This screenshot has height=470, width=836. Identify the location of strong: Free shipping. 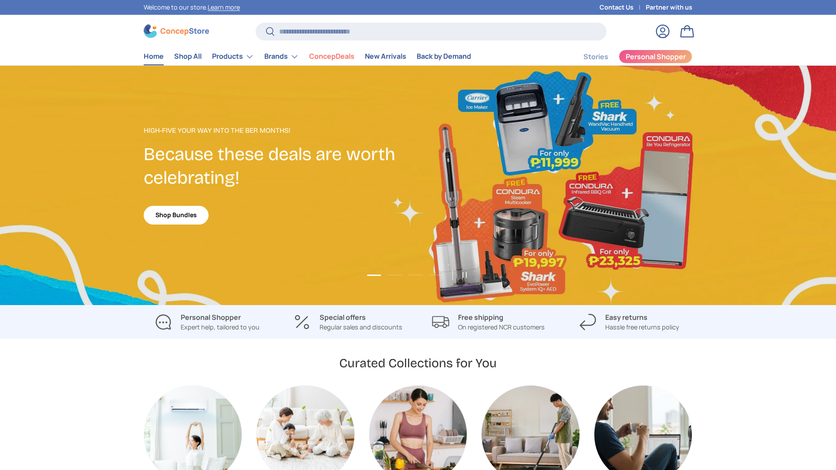
(481, 317).